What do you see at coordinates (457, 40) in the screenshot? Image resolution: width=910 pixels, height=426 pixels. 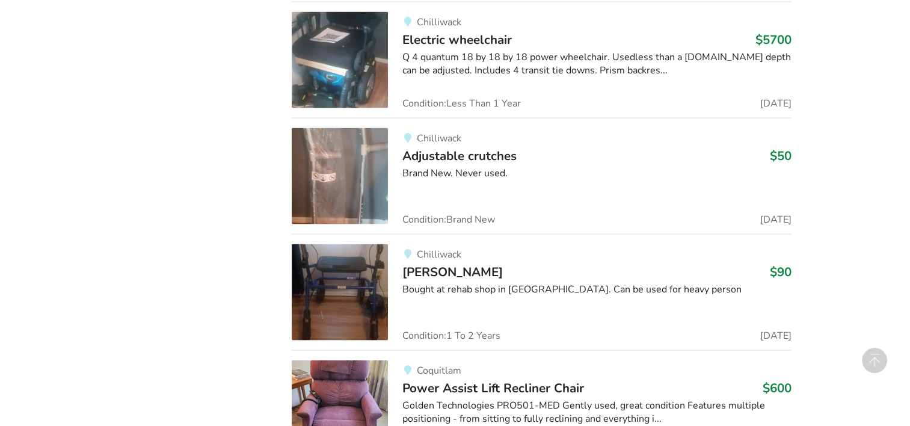 I see `span: Electric wheelchair` at bounding box center [457, 40].